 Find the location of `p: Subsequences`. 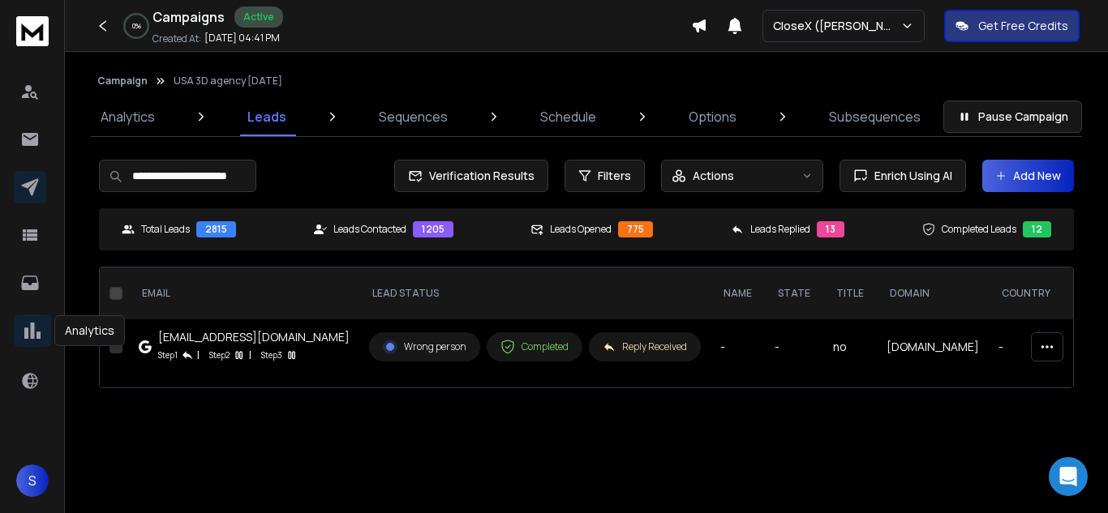

p: Subsequences is located at coordinates (874, 117).